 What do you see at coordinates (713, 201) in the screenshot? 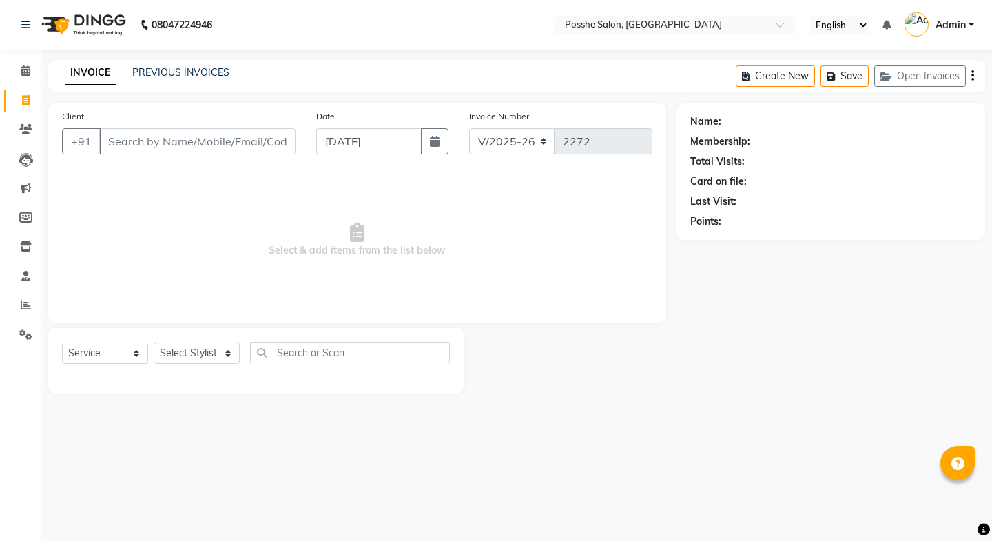
I see `div: Last Visit:` at bounding box center [713, 201].